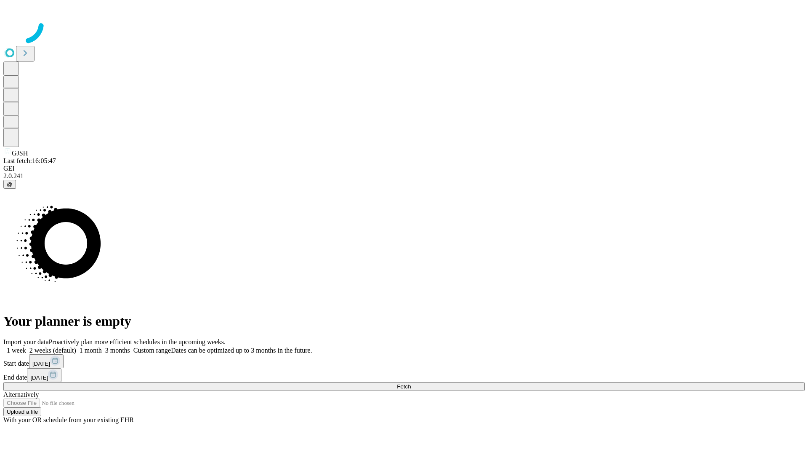 This screenshot has height=455, width=808. What do you see at coordinates (404, 375) in the screenshot?
I see `div: End date` at bounding box center [404, 375].